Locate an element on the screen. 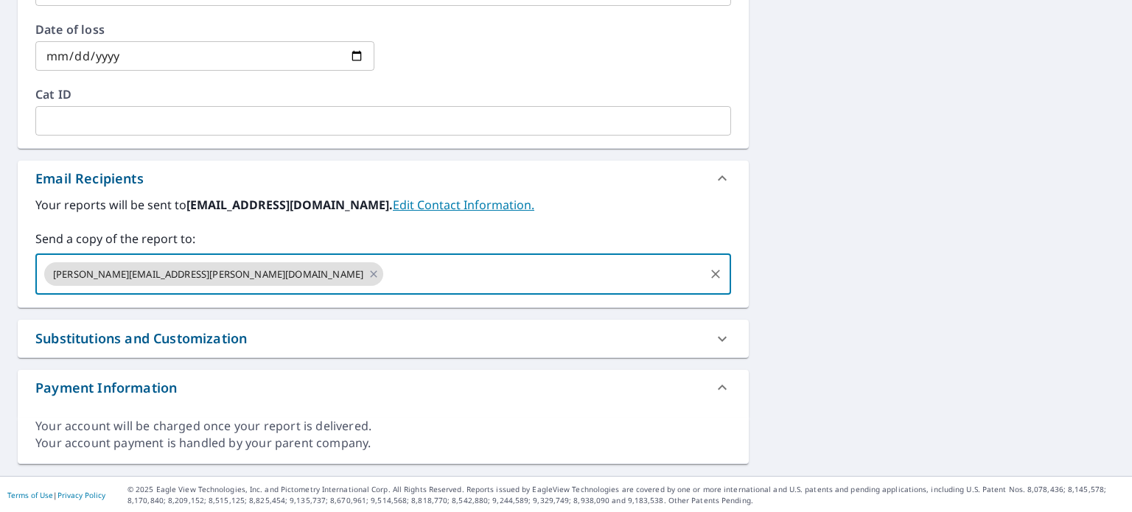 The image size is (1132, 512). div: Your account will be charged once your report is delivered. is located at coordinates (383, 426).